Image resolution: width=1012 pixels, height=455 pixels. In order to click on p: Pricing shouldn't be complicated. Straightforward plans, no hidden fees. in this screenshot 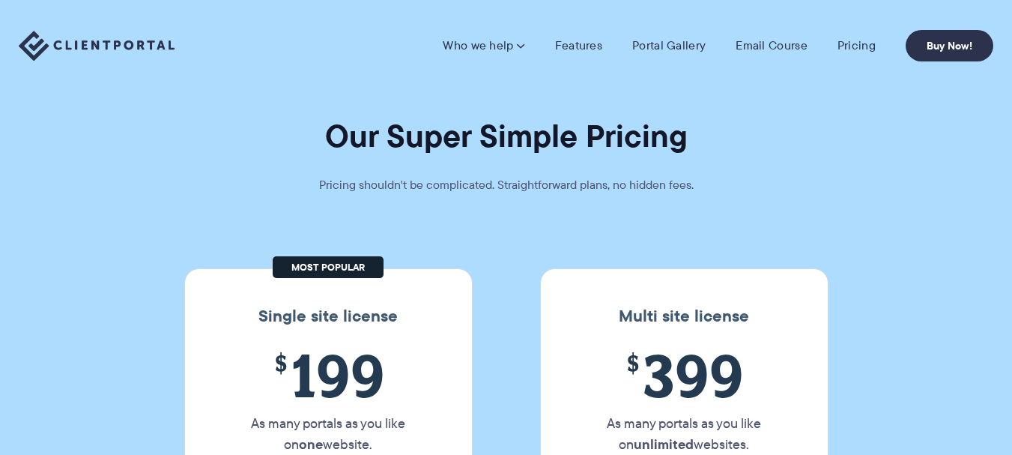, I will do `click(506, 185)`.